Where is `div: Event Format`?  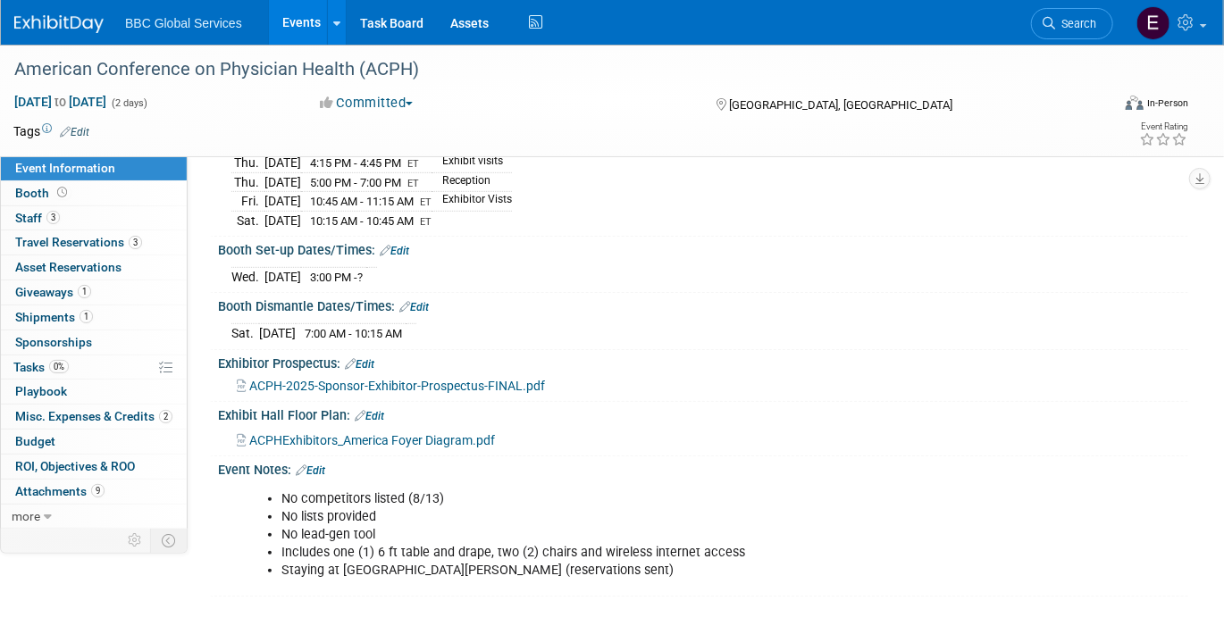
div: Event Format is located at coordinates (1102, 106).